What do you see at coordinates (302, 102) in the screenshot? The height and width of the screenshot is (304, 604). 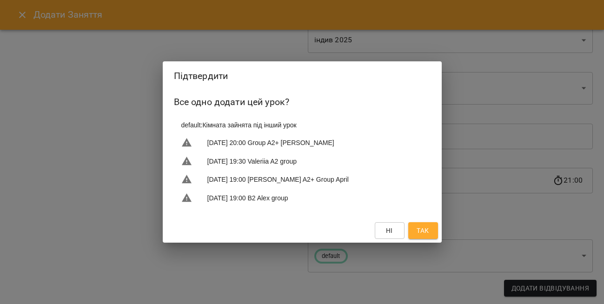 I see `h6: Все одно додати цей урок?` at bounding box center [302, 102].